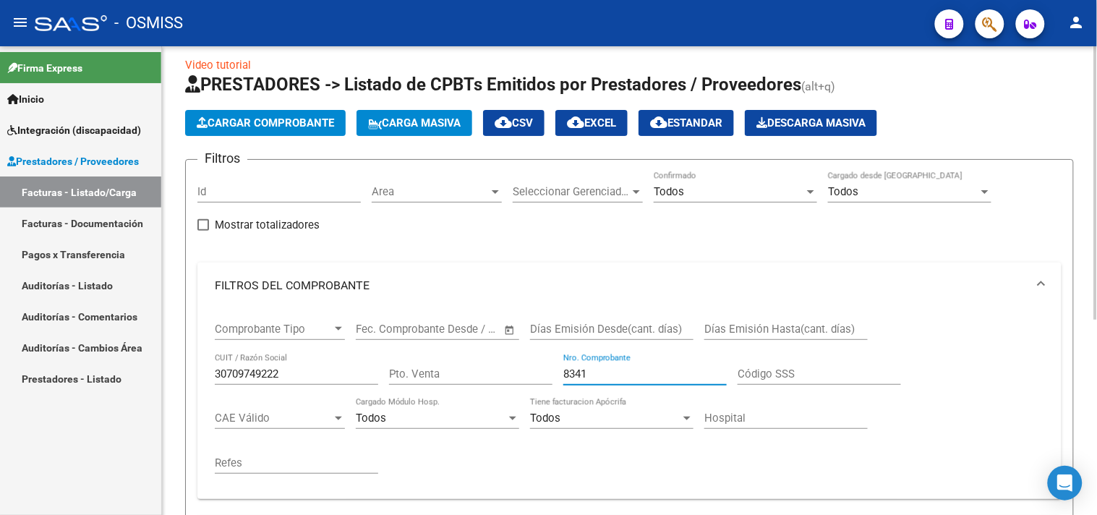 The height and width of the screenshot is (515, 1097). What do you see at coordinates (74, 130) in the screenshot?
I see `span: Integración (discapacidad)` at bounding box center [74, 130].